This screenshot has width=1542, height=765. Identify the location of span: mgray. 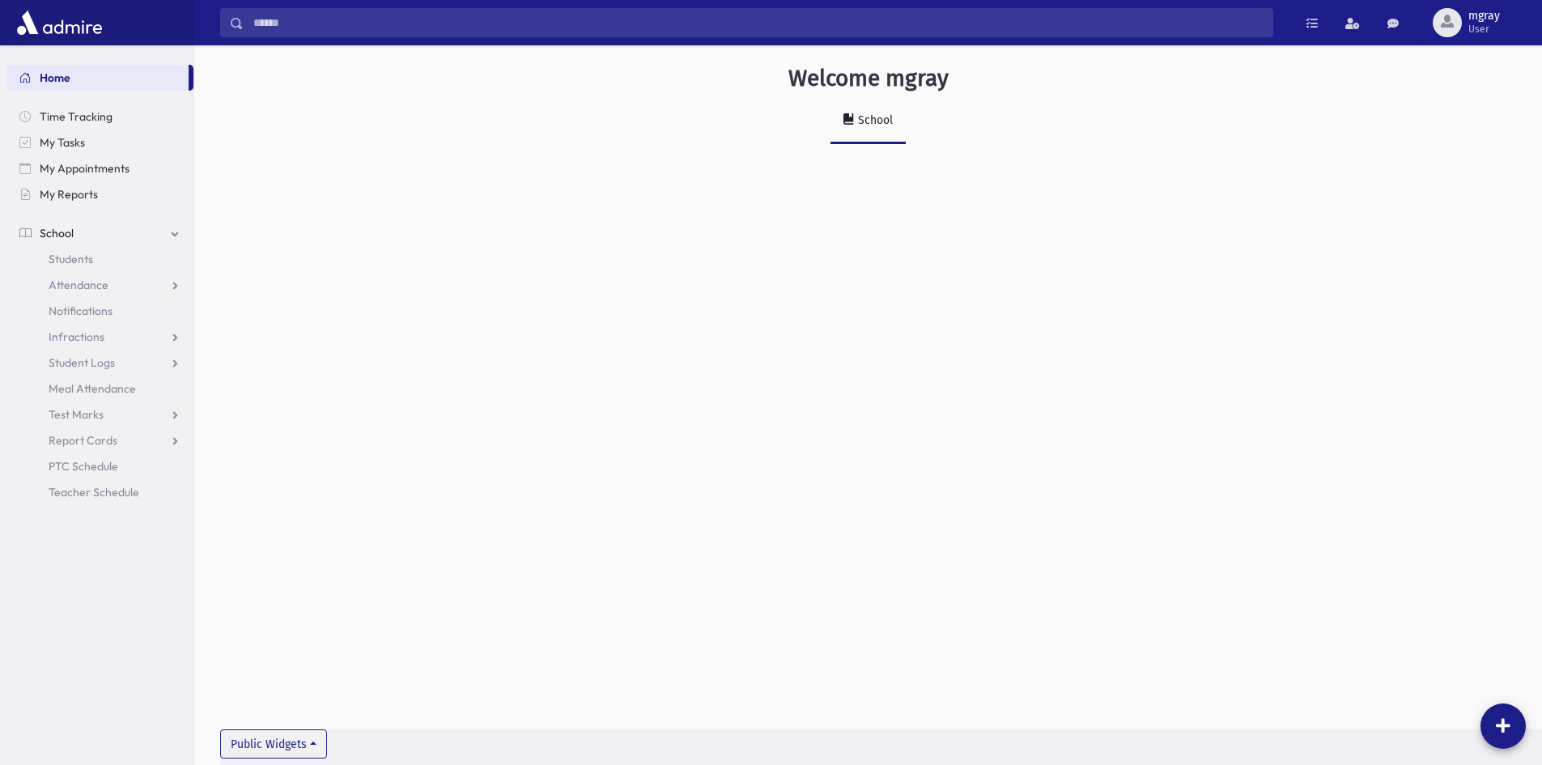
(1483, 16).